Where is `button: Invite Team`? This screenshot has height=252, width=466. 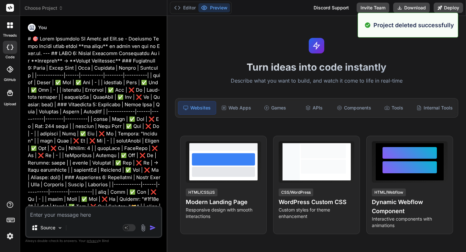 button: Invite Team is located at coordinates (373, 8).